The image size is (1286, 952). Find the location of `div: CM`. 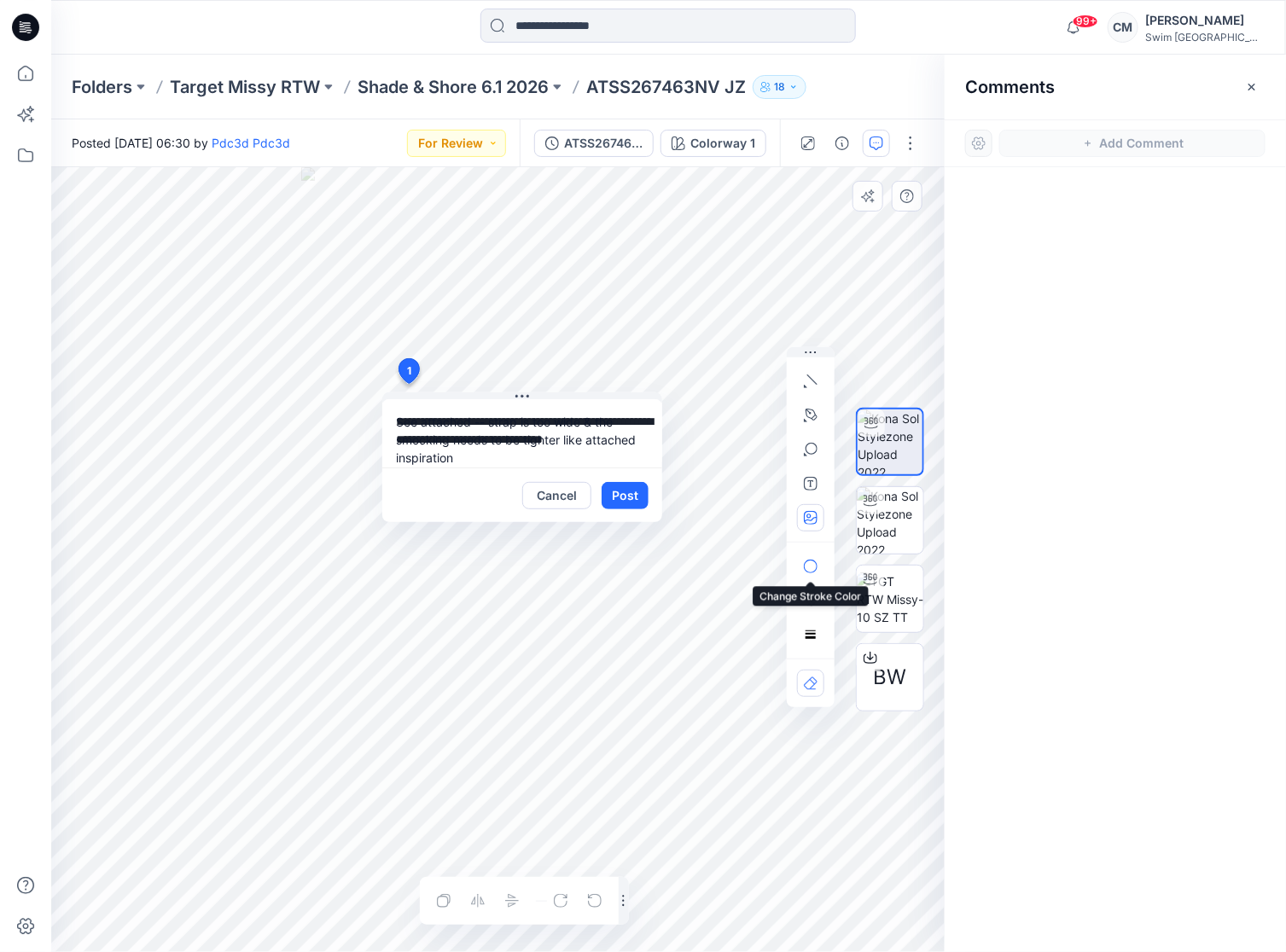

div: CM is located at coordinates (1123, 28).